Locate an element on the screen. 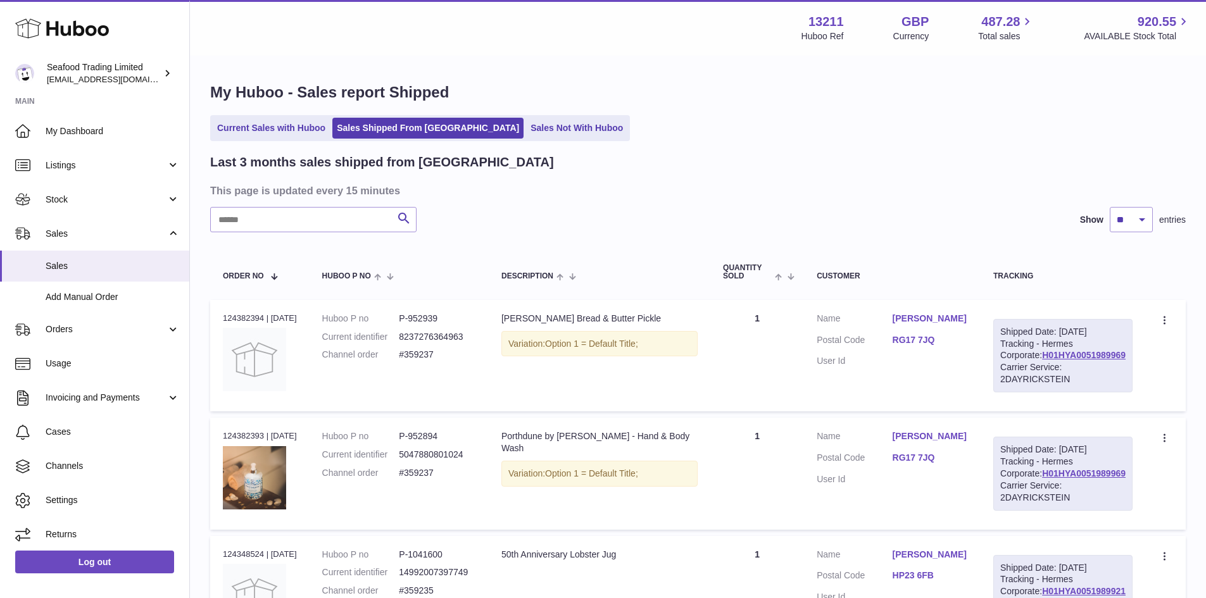  span: Invoicing and Payments is located at coordinates (106, 397).